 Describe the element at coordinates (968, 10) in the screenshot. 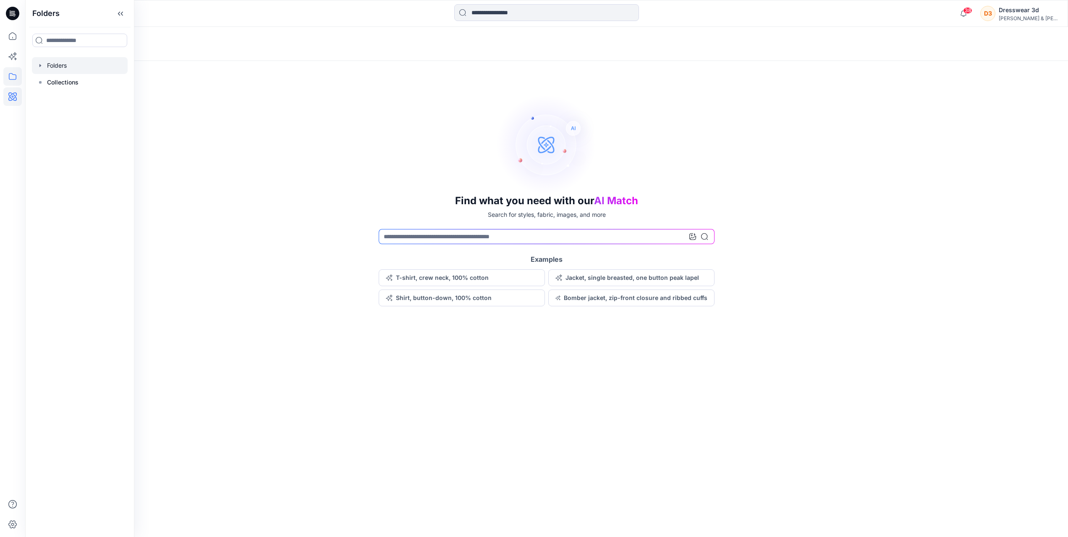

I see `span: 38` at that location.